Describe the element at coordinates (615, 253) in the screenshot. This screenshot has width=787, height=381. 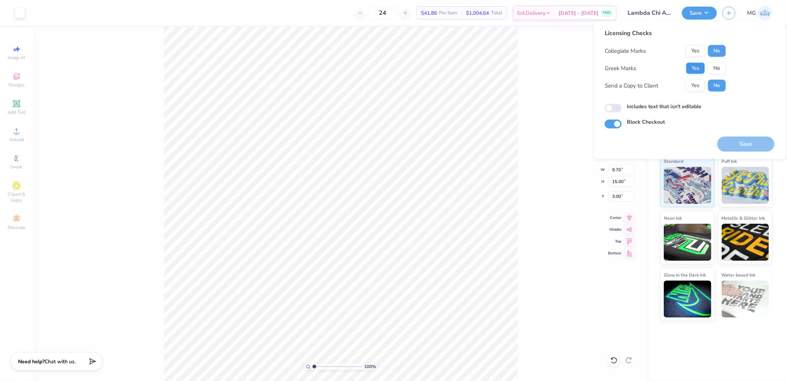
I see `span: Bottom` at that location.